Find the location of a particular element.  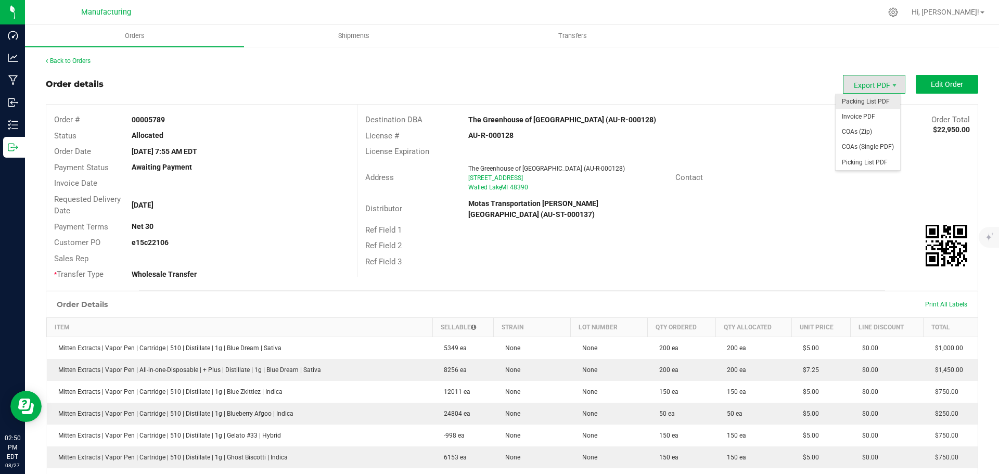

span: COAs (Zip) is located at coordinates (868, 132).